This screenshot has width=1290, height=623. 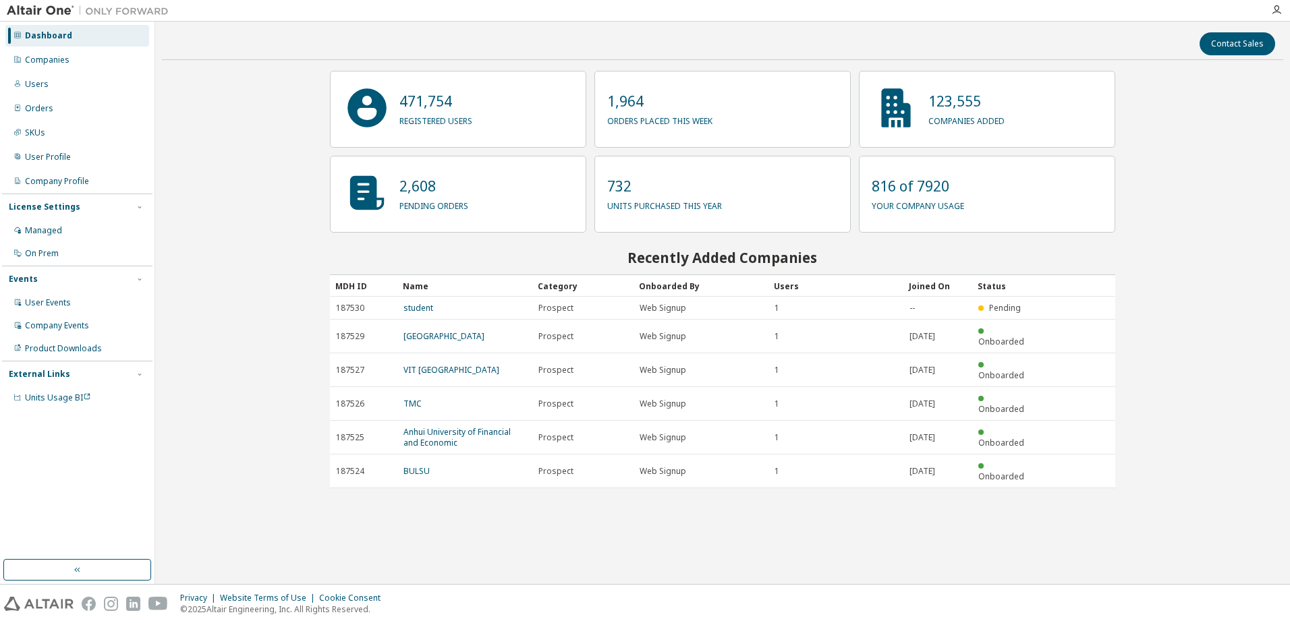 What do you see at coordinates (353, 598) in the screenshot?
I see `div: Cookie Consent` at bounding box center [353, 598].